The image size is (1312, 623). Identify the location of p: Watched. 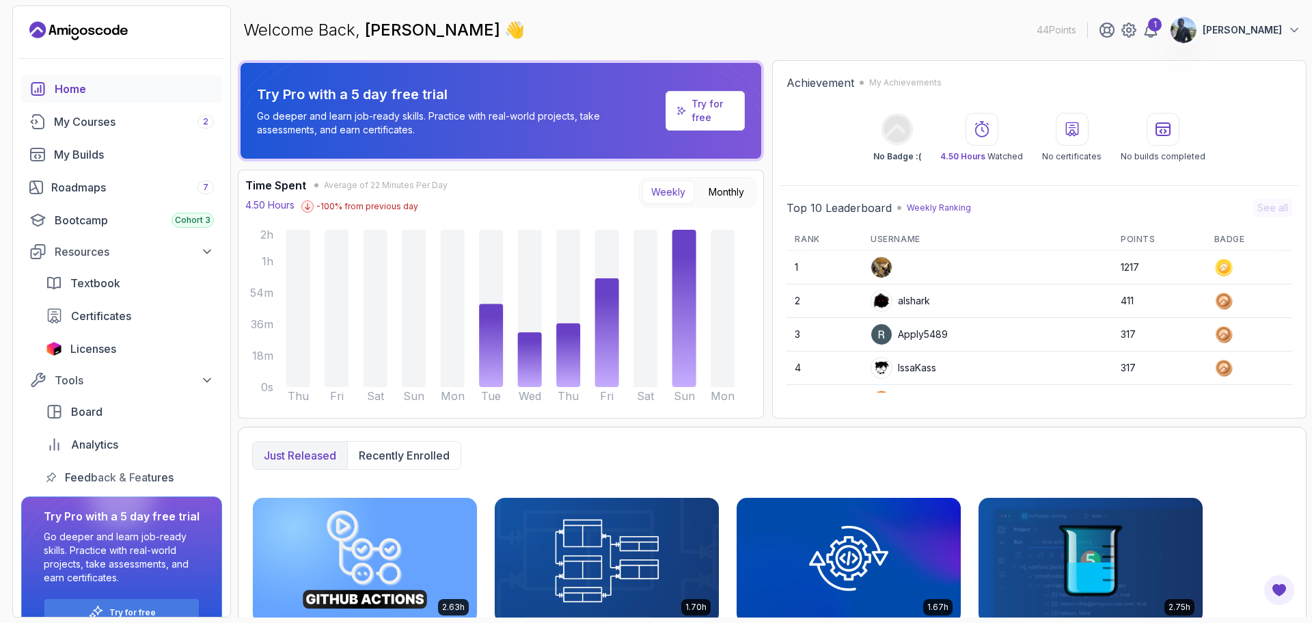
(981, 156).